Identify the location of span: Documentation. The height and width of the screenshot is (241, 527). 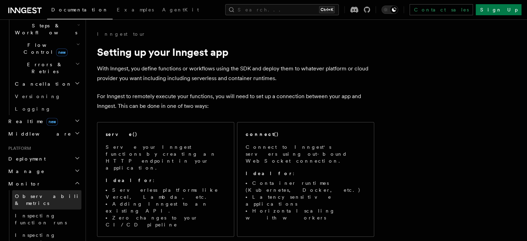
(80, 10).